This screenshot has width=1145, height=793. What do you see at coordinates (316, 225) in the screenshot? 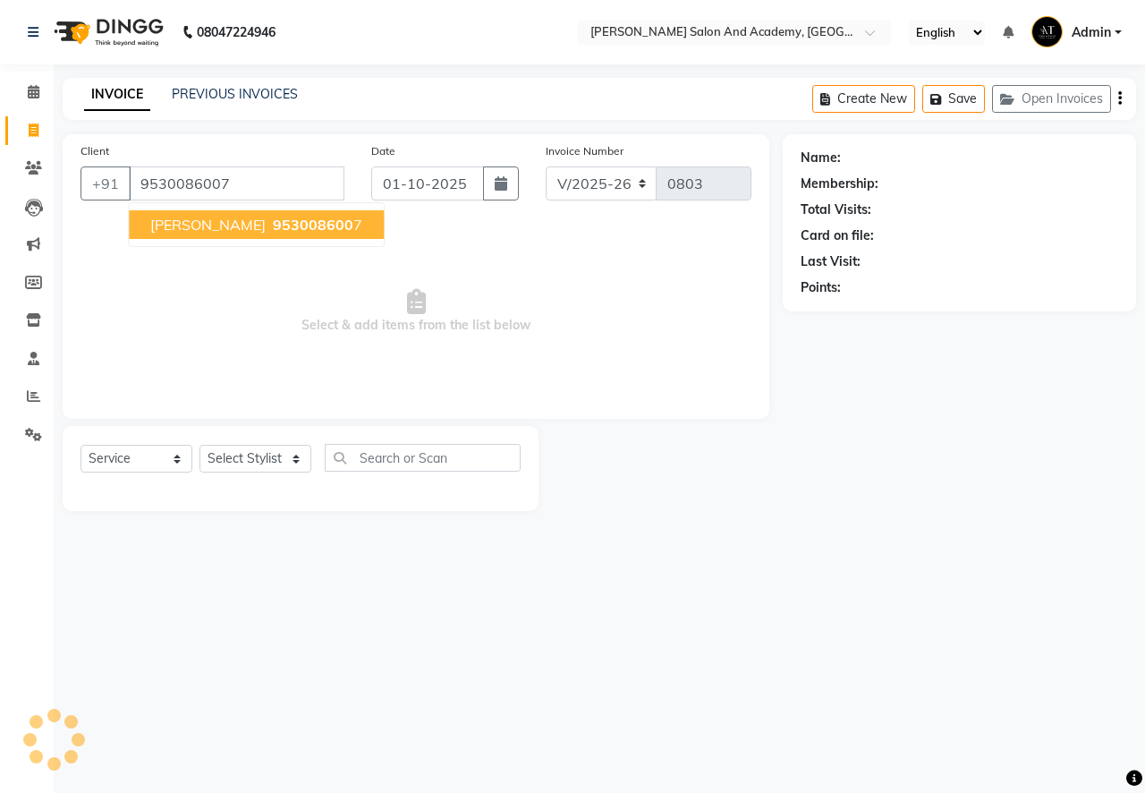
I see `ngb-highlight: 7` at bounding box center [316, 225].